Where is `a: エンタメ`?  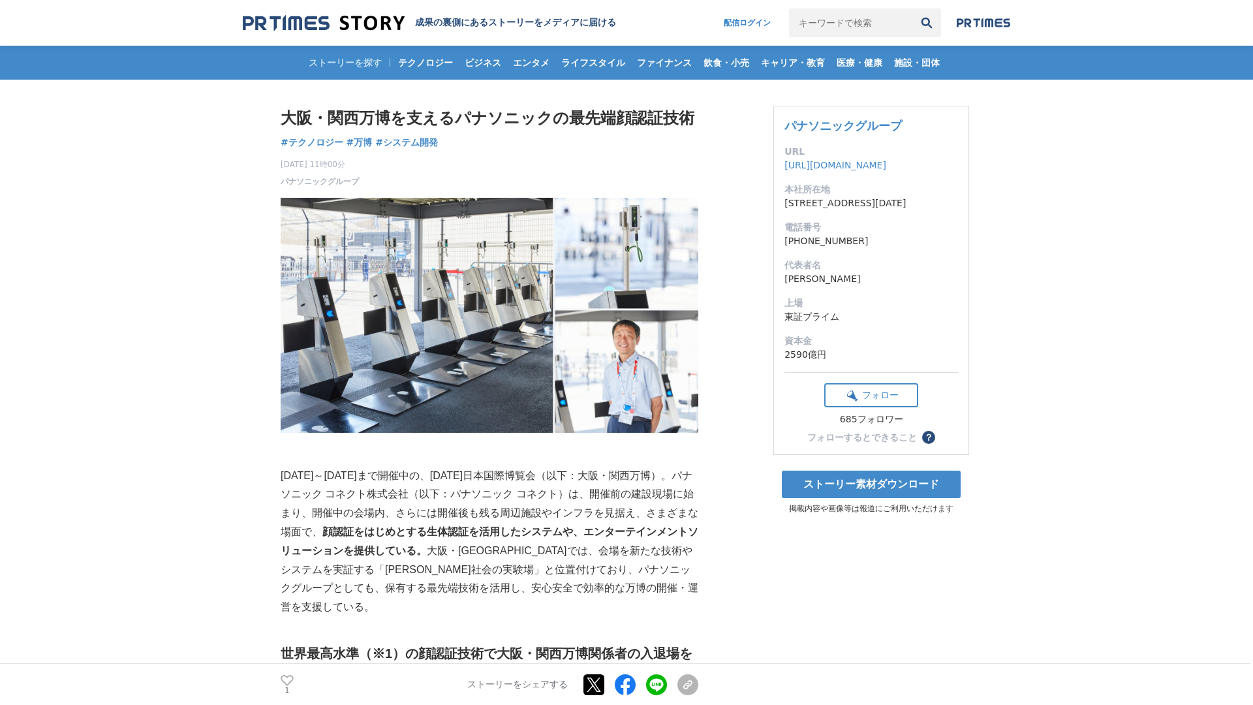 a: エンタメ is located at coordinates (531, 63).